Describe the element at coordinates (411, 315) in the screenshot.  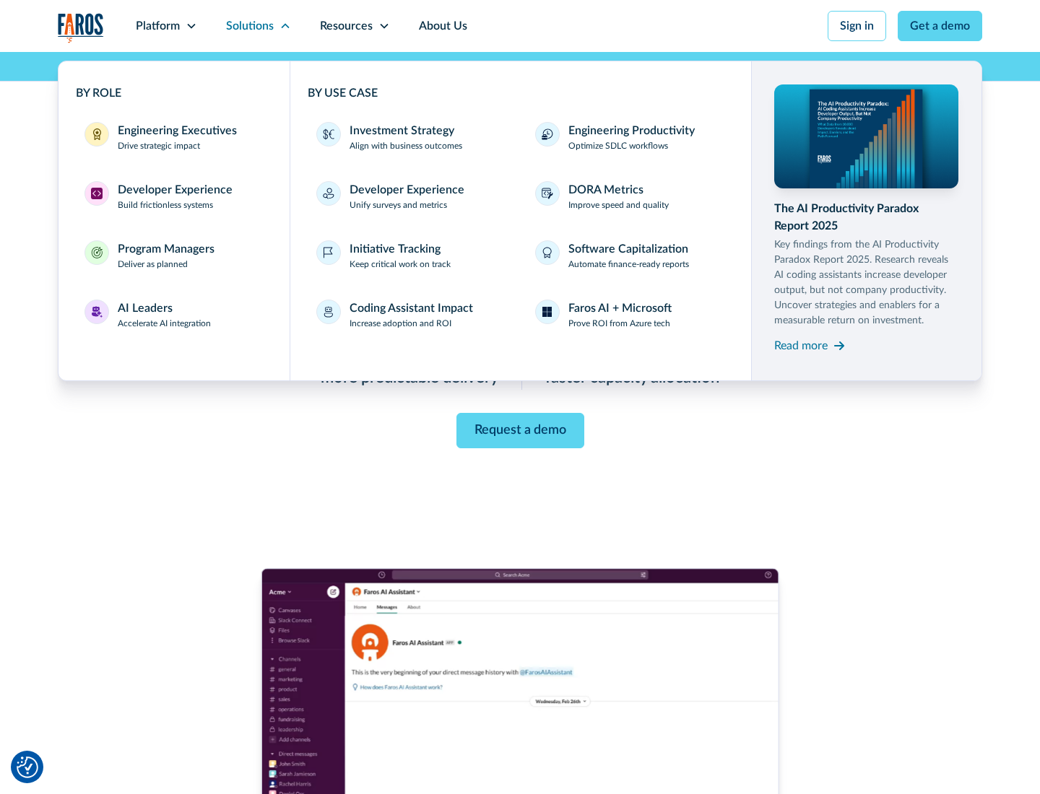
I see `a: Coding Assistant ImpactIncrease adoption and ROI` at that location.